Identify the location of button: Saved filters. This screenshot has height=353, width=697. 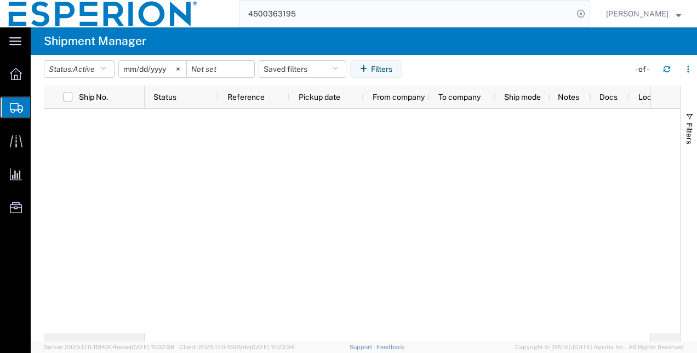
(303, 69).